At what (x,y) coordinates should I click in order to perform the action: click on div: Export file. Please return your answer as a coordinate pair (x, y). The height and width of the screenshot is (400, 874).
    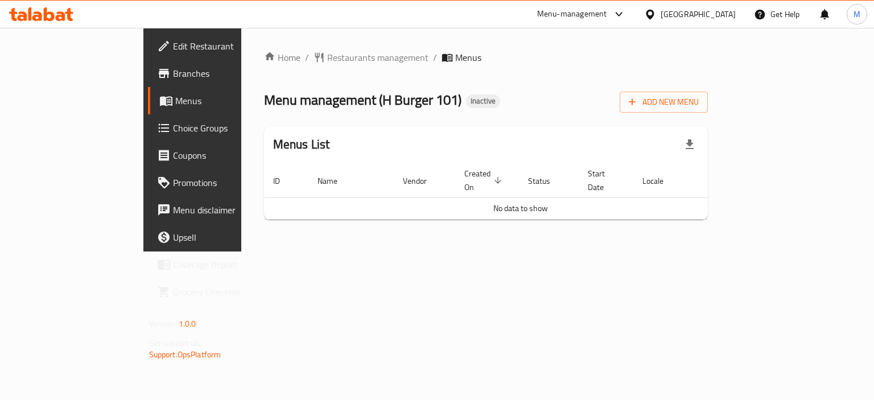
    Looking at the image, I should click on (689, 144).